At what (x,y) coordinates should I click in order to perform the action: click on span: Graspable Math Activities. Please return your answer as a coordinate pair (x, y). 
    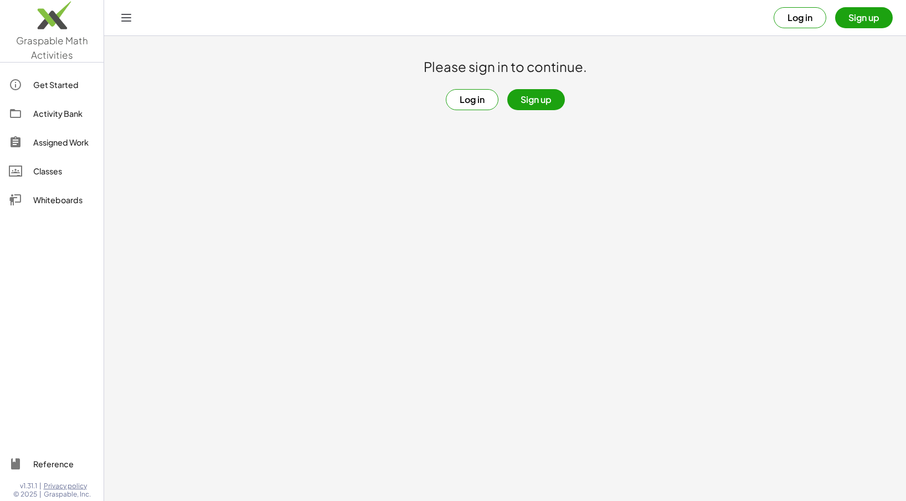
    Looking at the image, I should click on (52, 48).